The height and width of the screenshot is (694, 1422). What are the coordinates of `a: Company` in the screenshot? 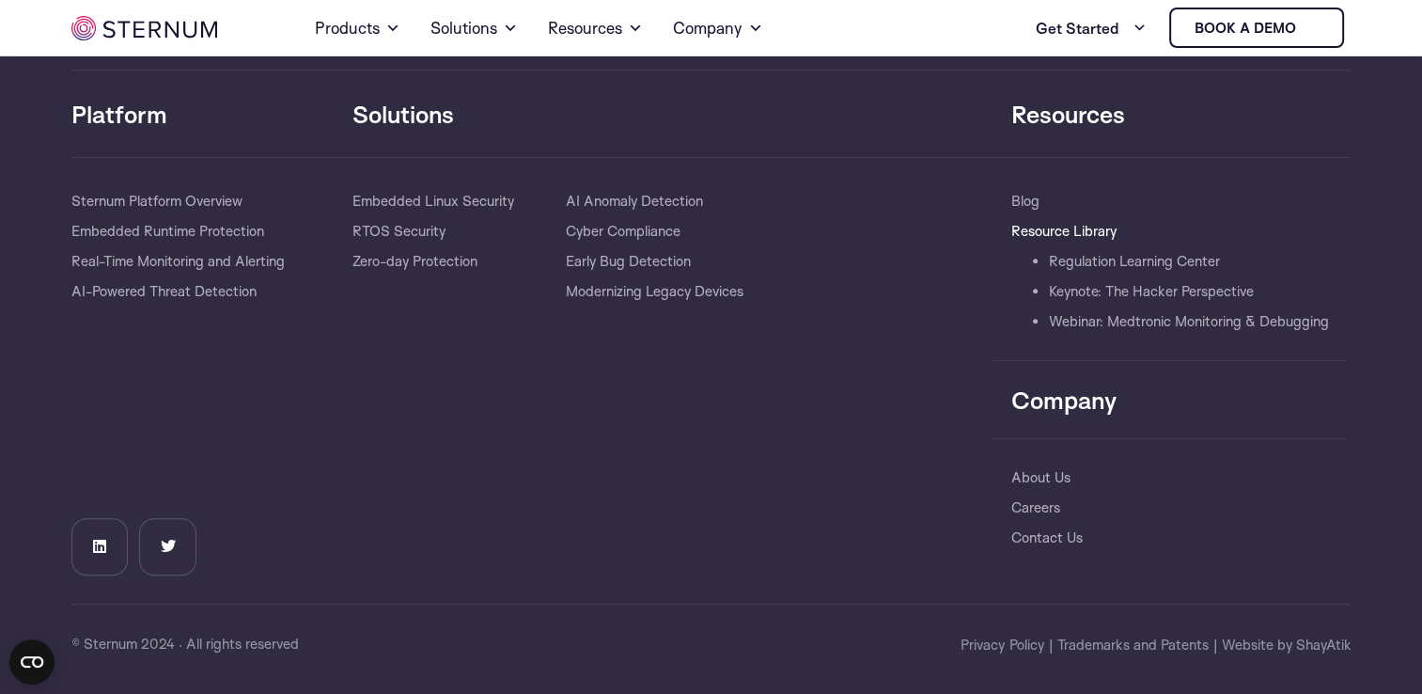 It's located at (718, 28).